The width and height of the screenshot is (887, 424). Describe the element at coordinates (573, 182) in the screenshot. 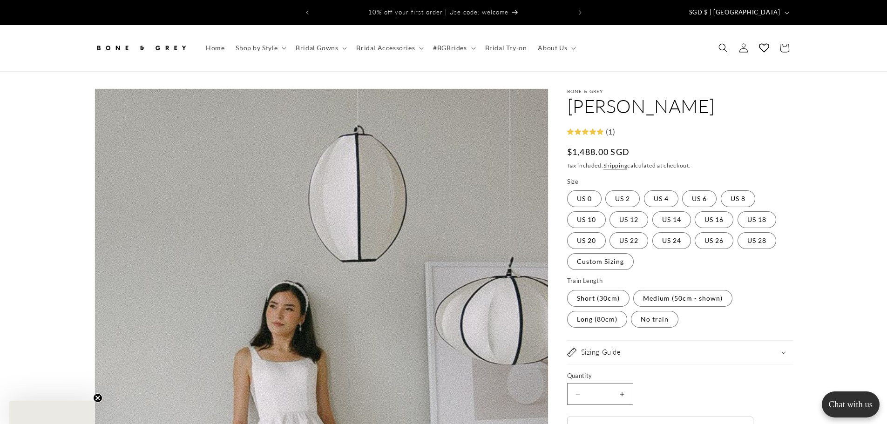

I see `legend: Size` at that location.